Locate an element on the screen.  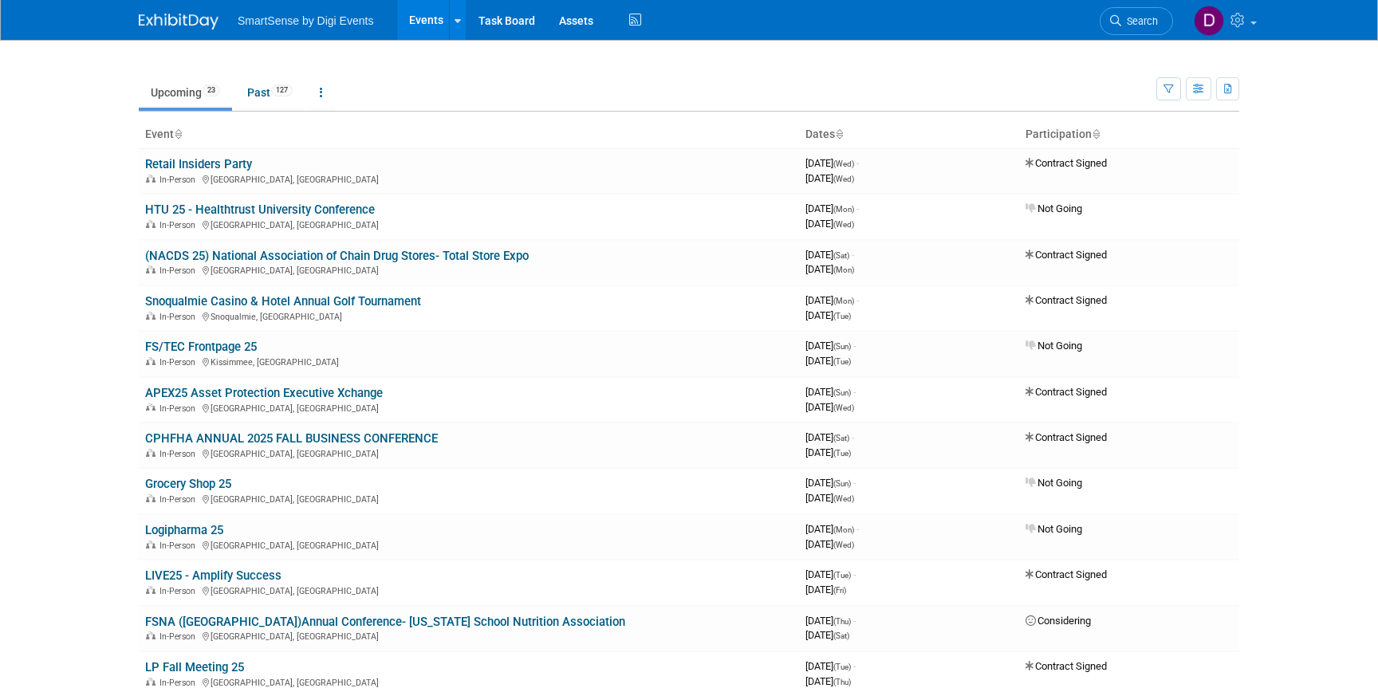
img: ExhibitDay is located at coordinates (179, 22).